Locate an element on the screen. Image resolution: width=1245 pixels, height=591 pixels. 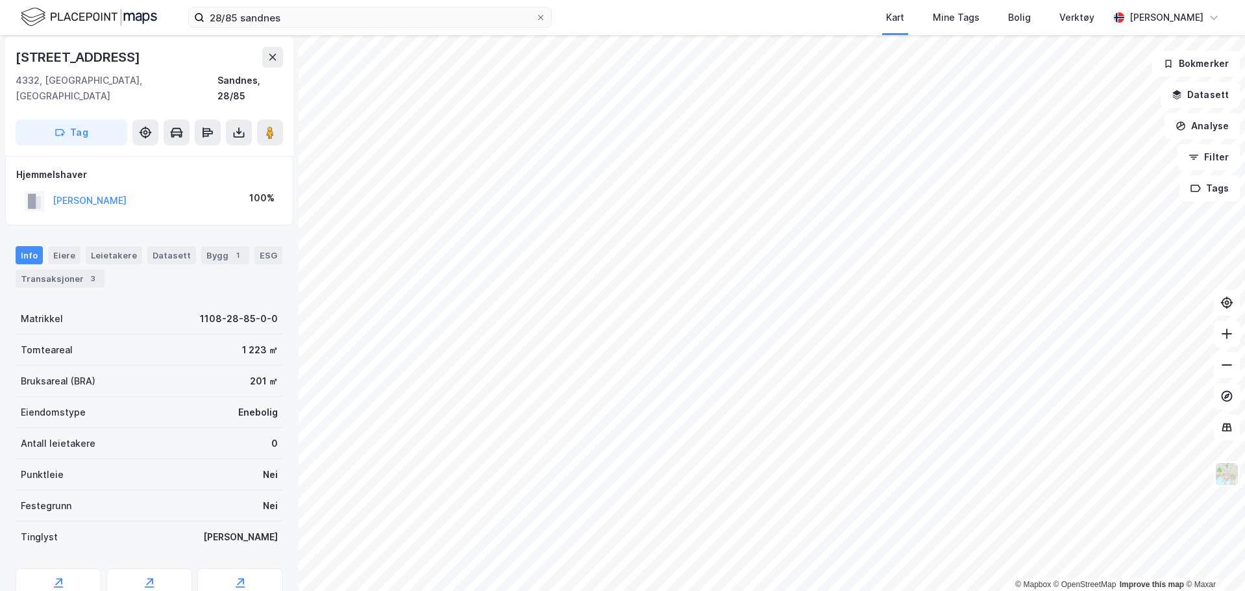
div: Eiere is located at coordinates (64, 255).